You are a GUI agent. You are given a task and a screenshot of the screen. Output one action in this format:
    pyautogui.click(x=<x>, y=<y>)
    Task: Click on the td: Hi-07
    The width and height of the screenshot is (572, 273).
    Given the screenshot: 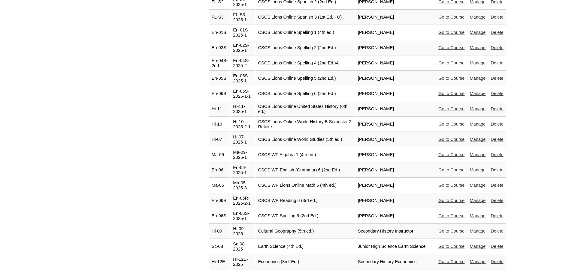 What is the action you would take?
    pyautogui.click(x=220, y=140)
    